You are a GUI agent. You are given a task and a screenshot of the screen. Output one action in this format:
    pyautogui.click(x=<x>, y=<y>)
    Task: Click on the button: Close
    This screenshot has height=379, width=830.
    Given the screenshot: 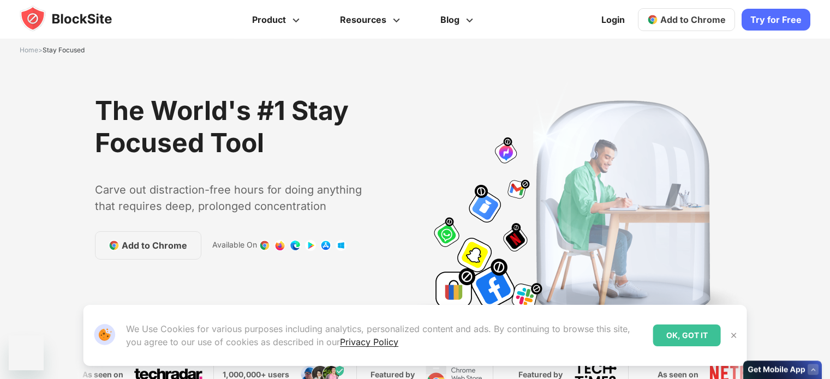 What is the action you would take?
    pyautogui.click(x=734, y=336)
    